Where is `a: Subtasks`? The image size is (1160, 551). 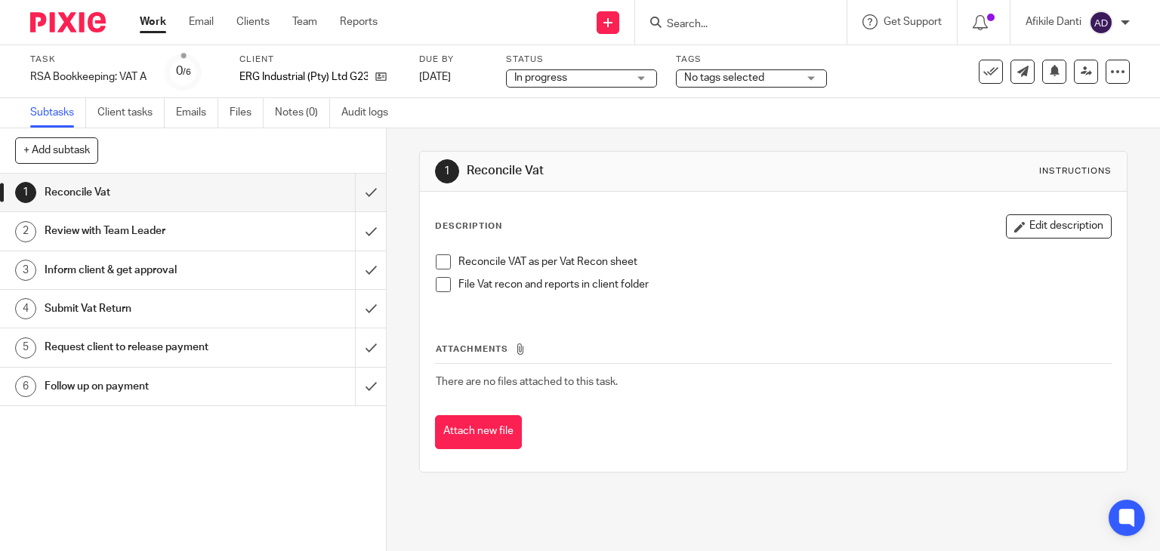
a: Subtasks is located at coordinates (58, 113).